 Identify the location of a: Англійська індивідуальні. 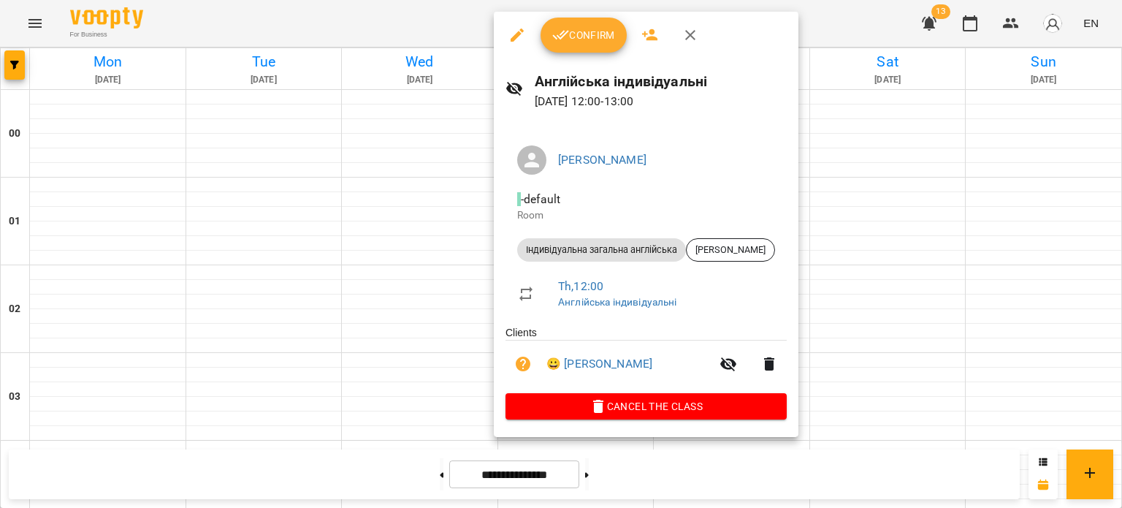
(617, 302).